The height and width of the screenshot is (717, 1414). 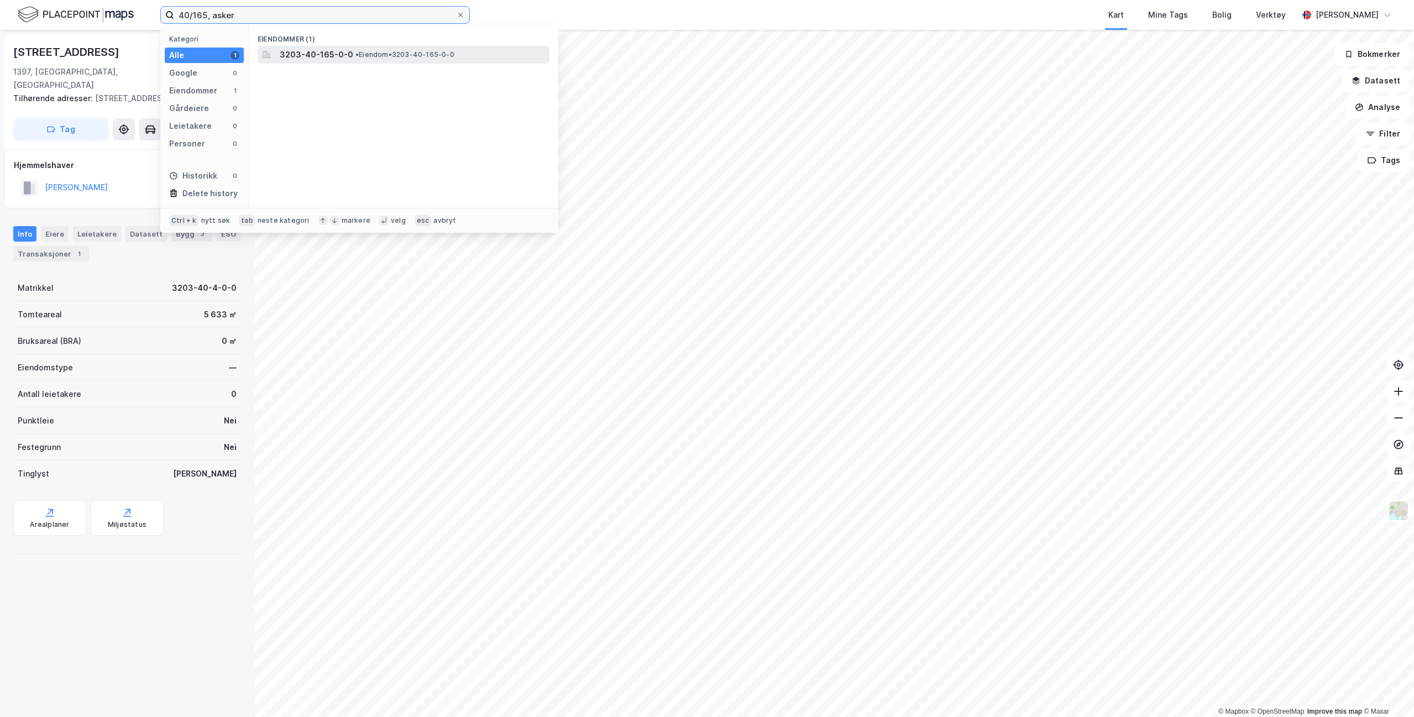 I want to click on div: Festegrunn, so click(x=39, y=447).